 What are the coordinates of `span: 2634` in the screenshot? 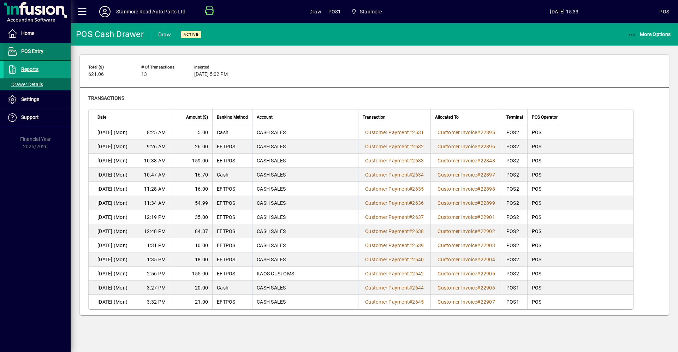 It's located at (418, 175).